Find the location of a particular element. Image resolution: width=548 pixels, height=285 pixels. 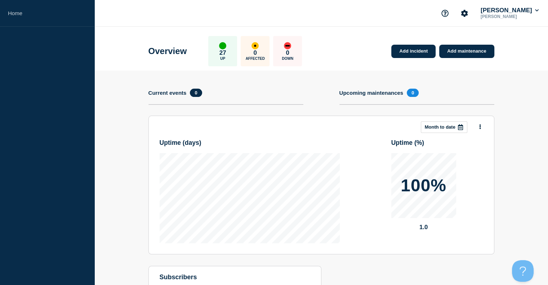

a: Add maintenance is located at coordinates (467, 51).